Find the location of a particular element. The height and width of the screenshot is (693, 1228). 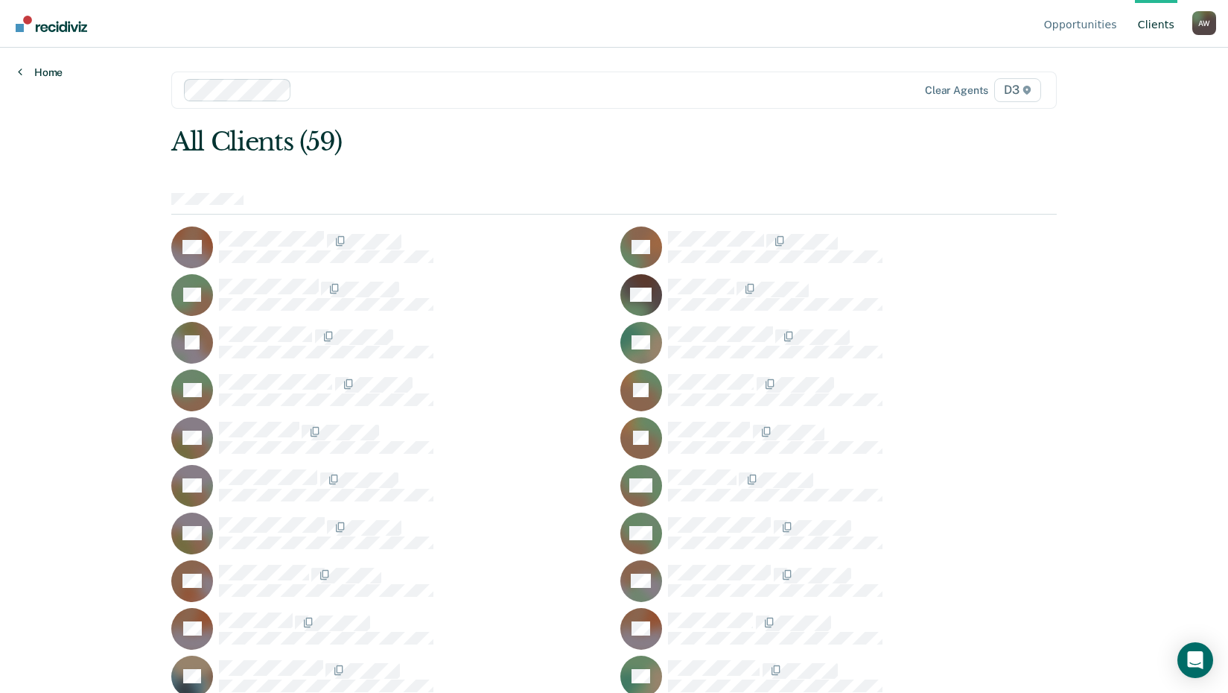

img: Recidiviz is located at coordinates (51, 24).